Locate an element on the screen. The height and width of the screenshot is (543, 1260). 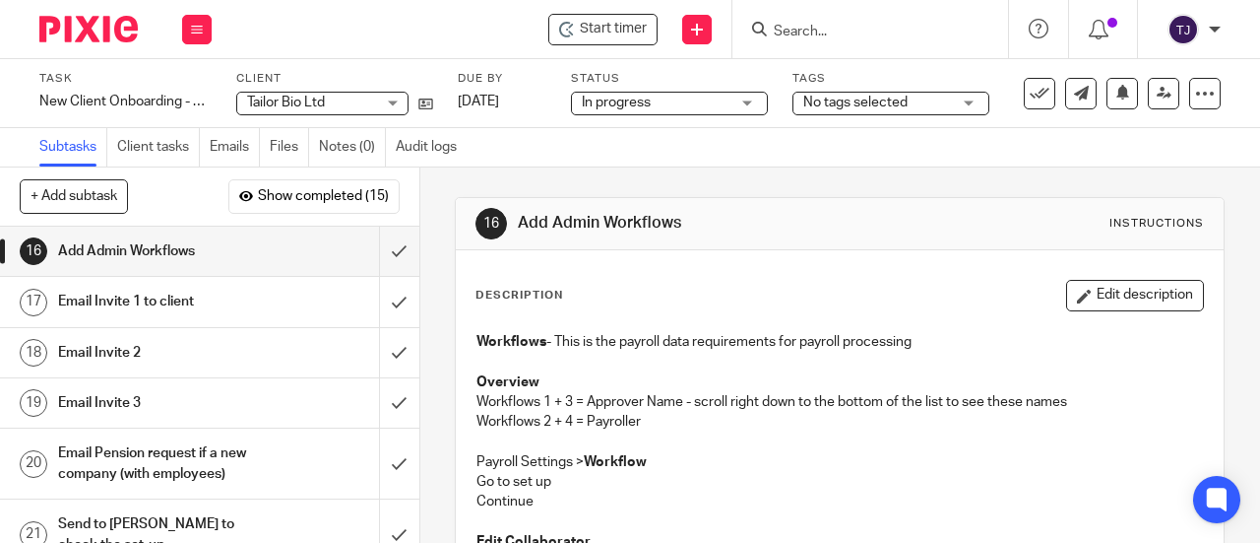
div: 19 is located at coordinates (33, 403).